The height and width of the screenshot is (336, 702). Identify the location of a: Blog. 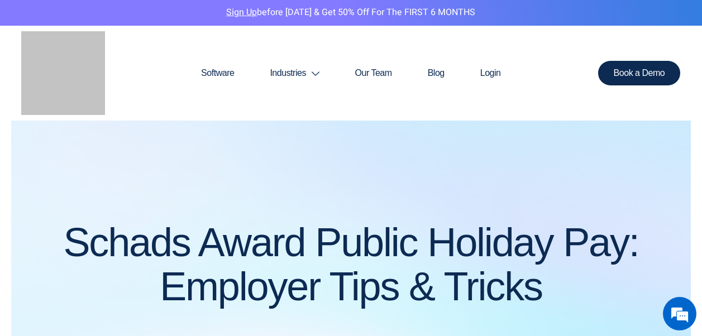
(436, 73).